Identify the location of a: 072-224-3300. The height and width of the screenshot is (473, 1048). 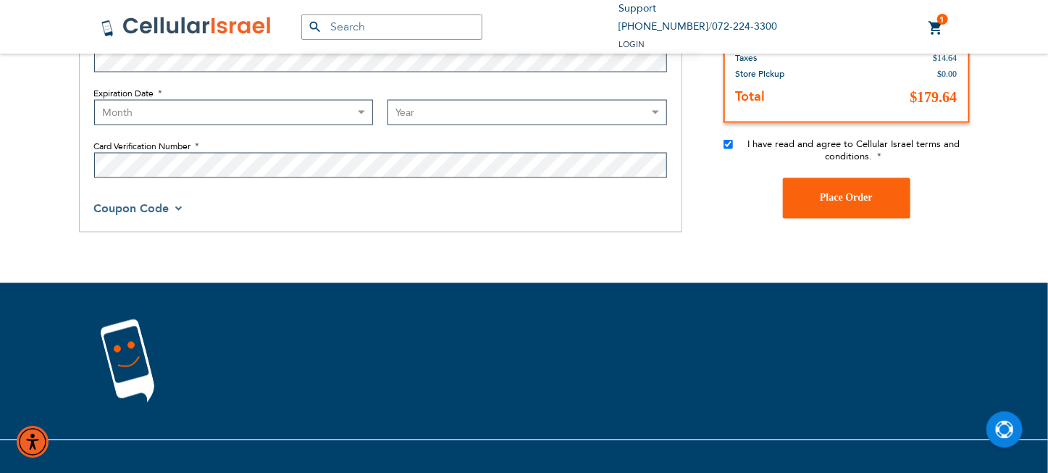
(744, 26).